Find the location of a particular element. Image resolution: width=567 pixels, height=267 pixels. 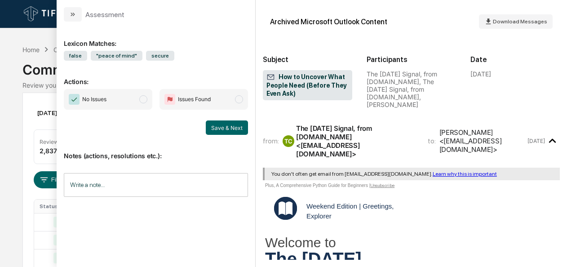

span: to: is located at coordinates (432, 141).